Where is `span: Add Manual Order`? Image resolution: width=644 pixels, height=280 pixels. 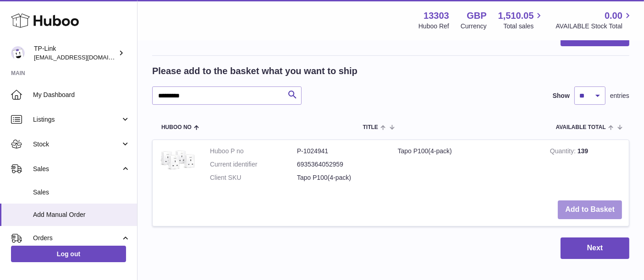
span: Add Manual Order is located at coordinates (82, 215).